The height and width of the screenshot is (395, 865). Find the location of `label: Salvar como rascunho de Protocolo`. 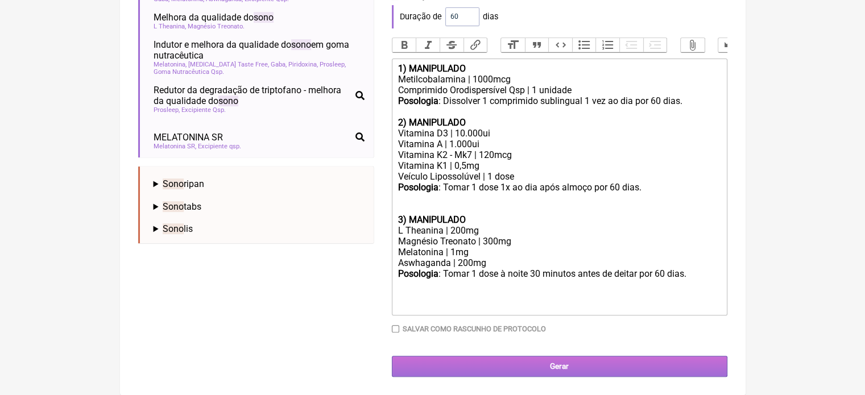

label: Salvar como rascunho de Protocolo is located at coordinates (474, 329).